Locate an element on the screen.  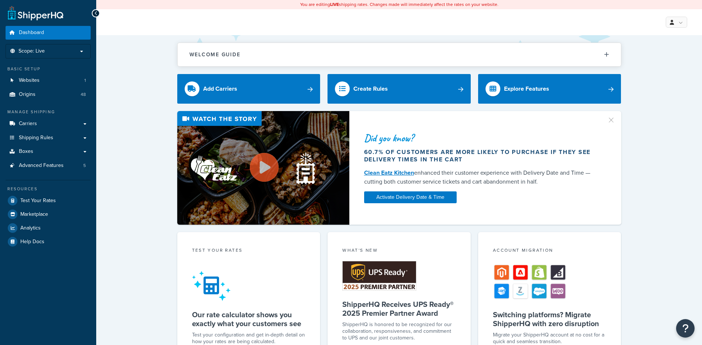
div: 60.7% of customers are more likely to purchase if they see delivery times in the cart is located at coordinates (481, 156).